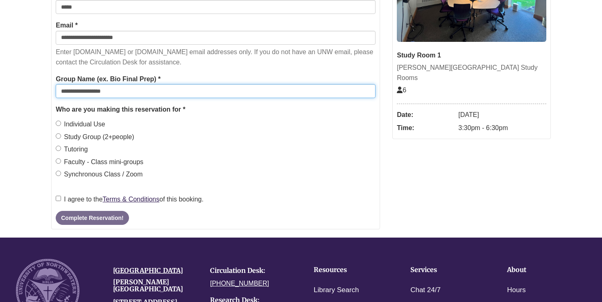 The width and height of the screenshot is (602, 302). I want to click on label: Tutoring, so click(72, 149).